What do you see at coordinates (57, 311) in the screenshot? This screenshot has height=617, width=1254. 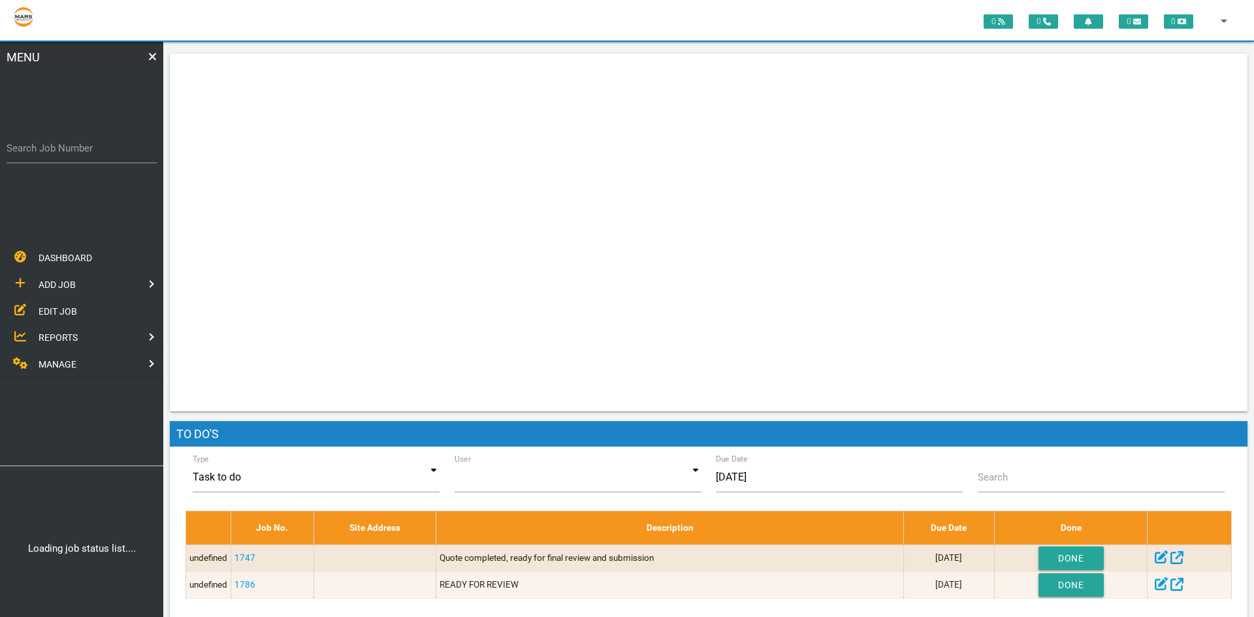 I see `span: EDIT JOB` at bounding box center [57, 311].